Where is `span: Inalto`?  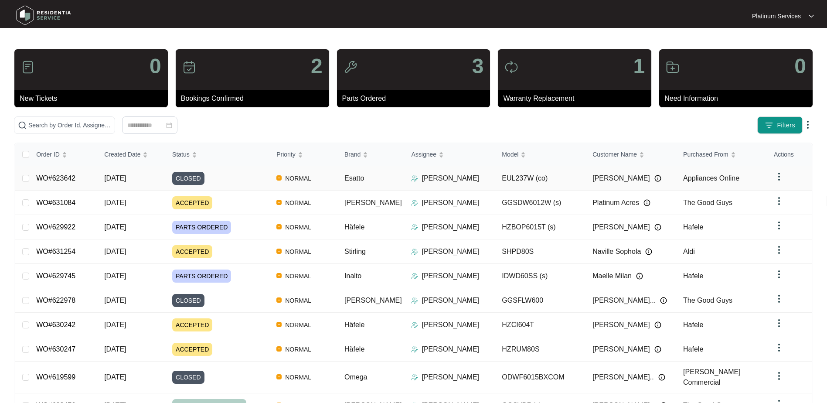 span: Inalto is located at coordinates (353, 276).